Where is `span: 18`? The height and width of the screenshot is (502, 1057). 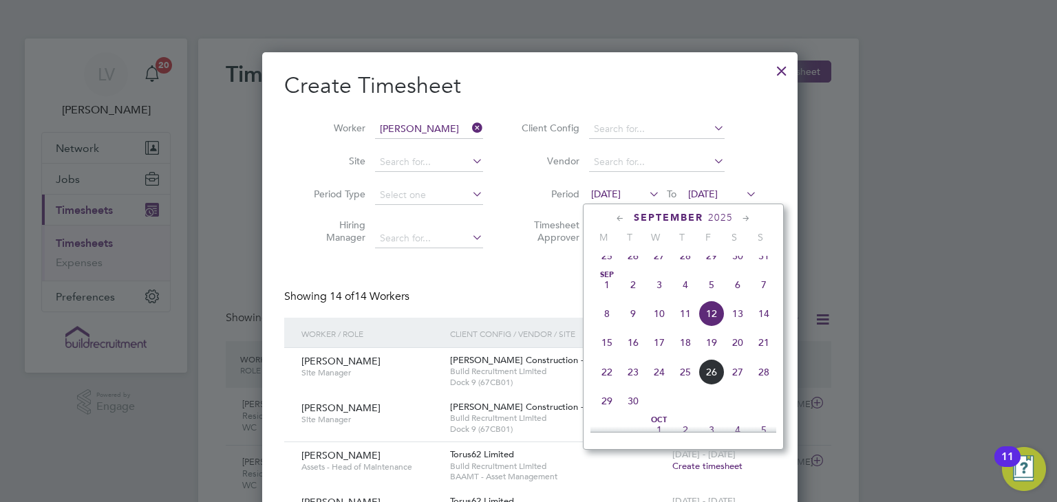
span: 18 is located at coordinates (685, 343).